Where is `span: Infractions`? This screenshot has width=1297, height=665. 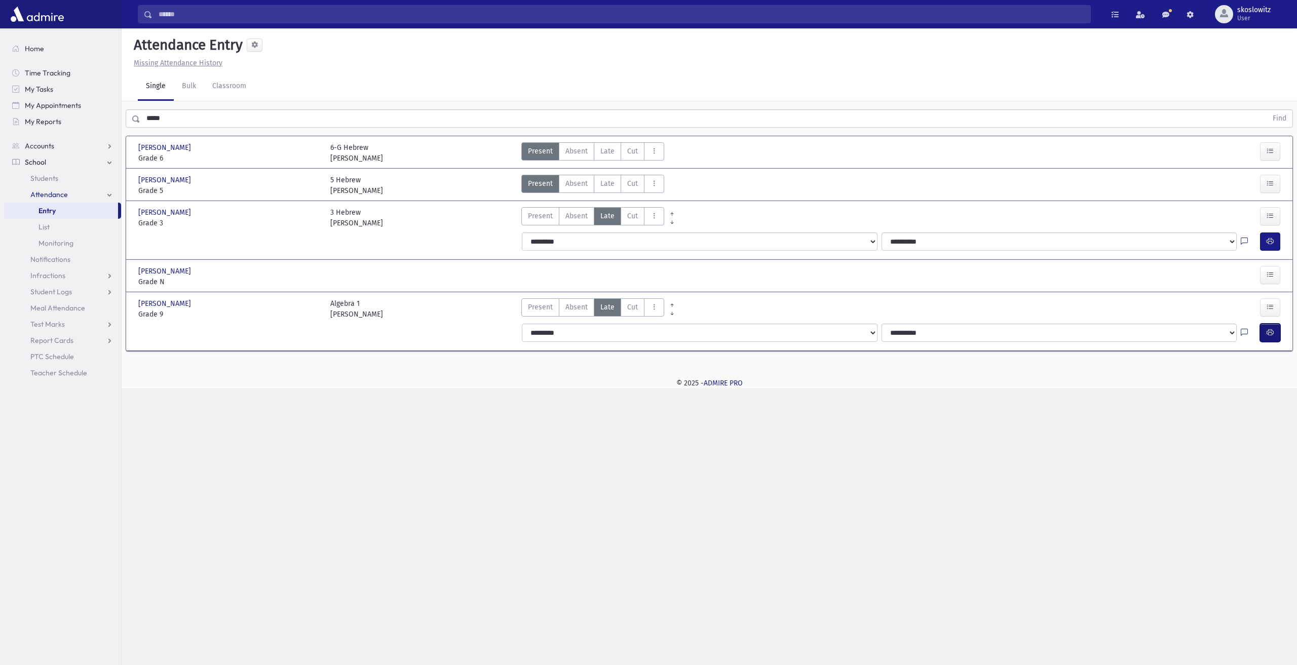 span: Infractions is located at coordinates (48, 276).